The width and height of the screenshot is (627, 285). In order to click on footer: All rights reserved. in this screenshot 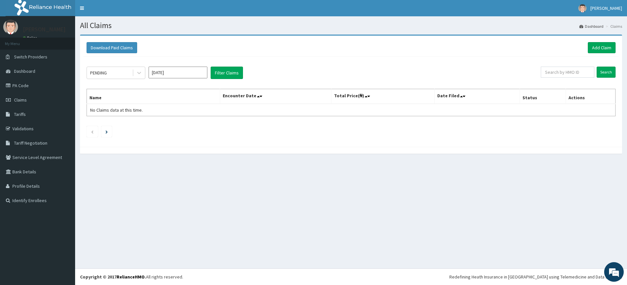, I will do `click(351, 277)`.